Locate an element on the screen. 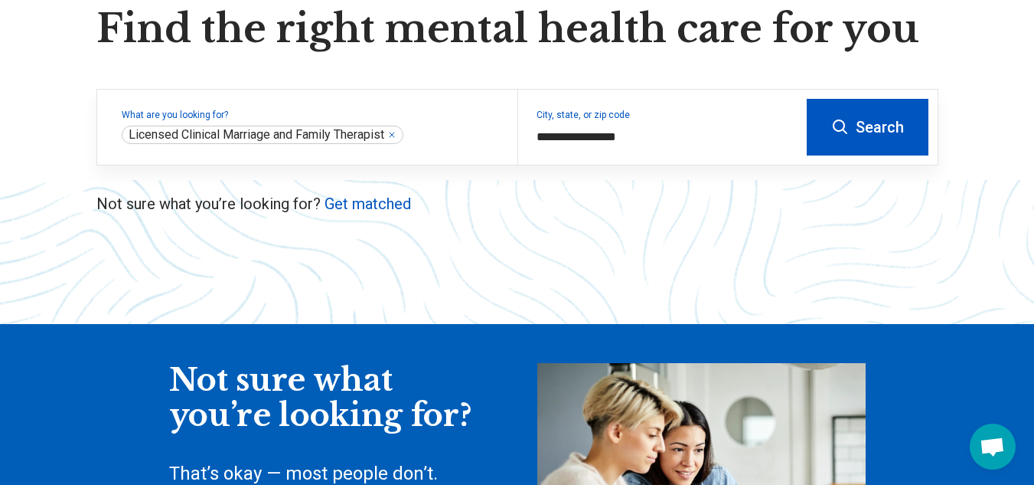  a: Get matched is located at coordinates (367, 204).